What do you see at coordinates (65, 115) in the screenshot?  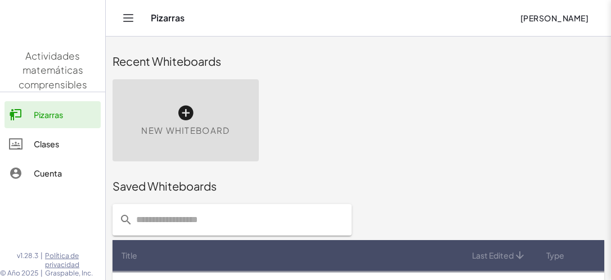 I see `div: Pizarras` at bounding box center [65, 115].